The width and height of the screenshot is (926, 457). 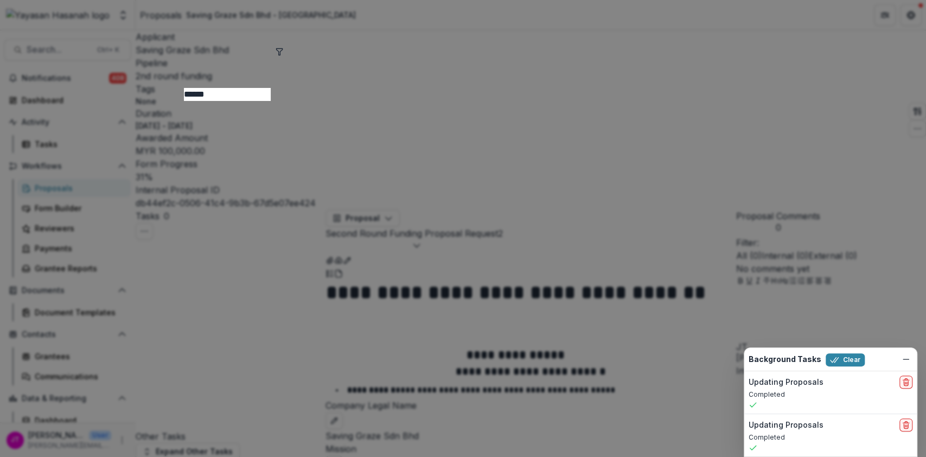 I want to click on button: toggle filters, so click(x=279, y=50).